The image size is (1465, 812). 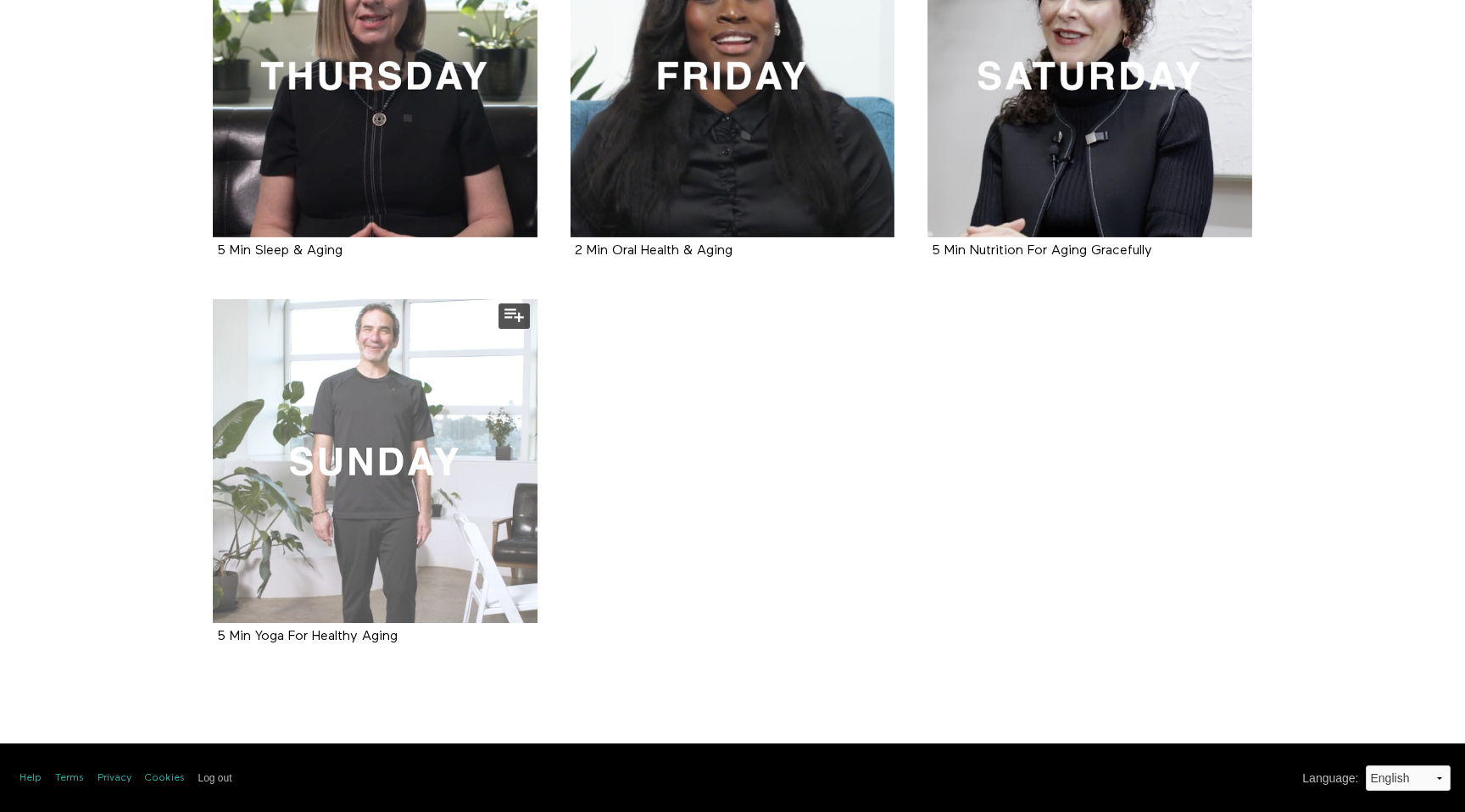 I want to click on a: 5 Min Nutrition For Aging Gracefully, so click(x=1042, y=250).